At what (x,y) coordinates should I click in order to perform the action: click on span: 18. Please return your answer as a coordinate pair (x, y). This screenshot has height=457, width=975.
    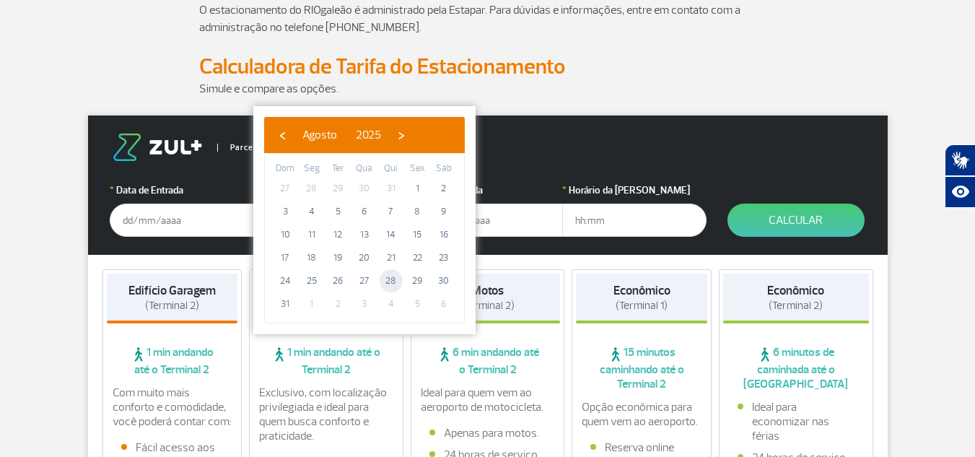
    Looking at the image, I should click on (312, 258).